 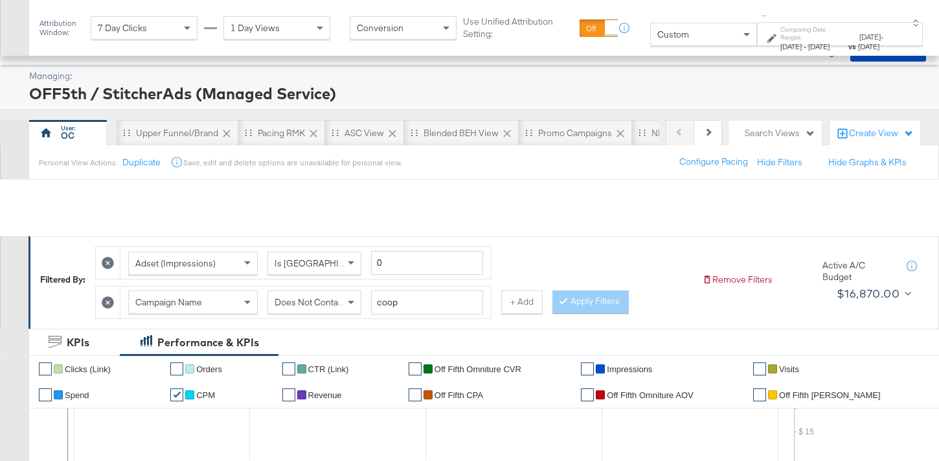 What do you see at coordinates (459, 394) in the screenshot?
I see `span: off fifth CPA` at bounding box center [459, 394].